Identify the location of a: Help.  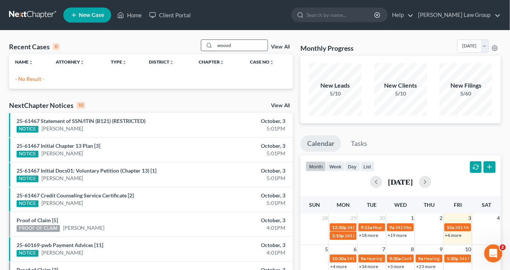
(400, 15).